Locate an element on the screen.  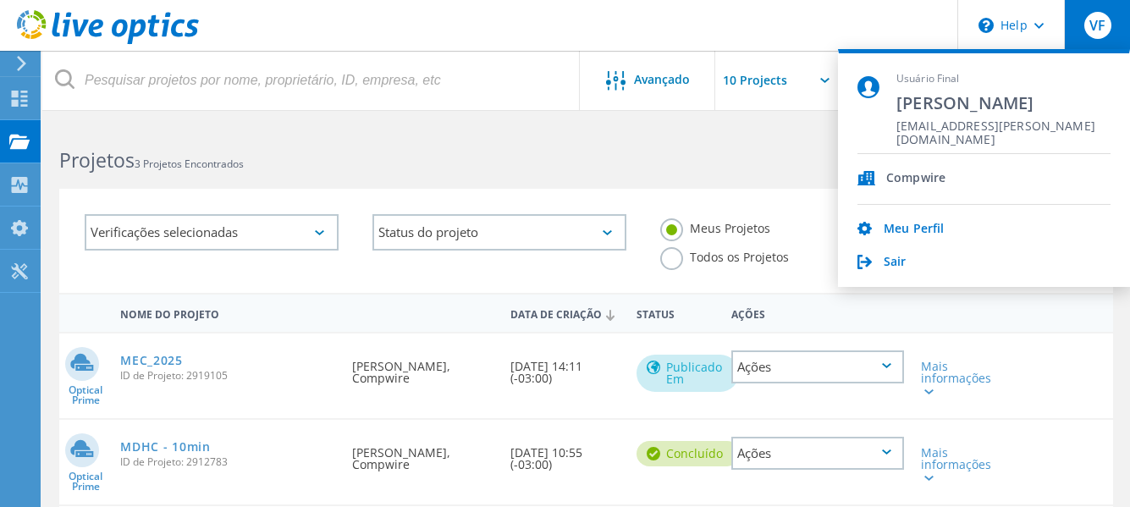
a: Sair is located at coordinates (895, 262).